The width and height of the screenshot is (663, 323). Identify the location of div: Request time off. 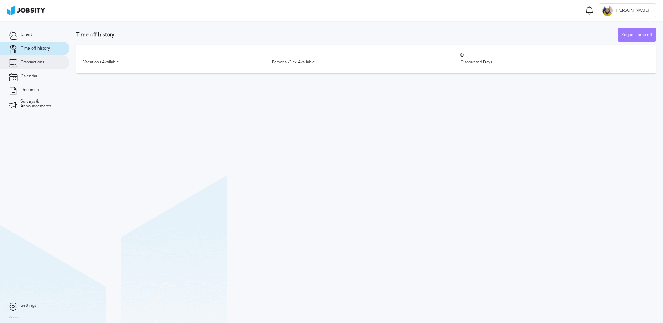
(637, 35).